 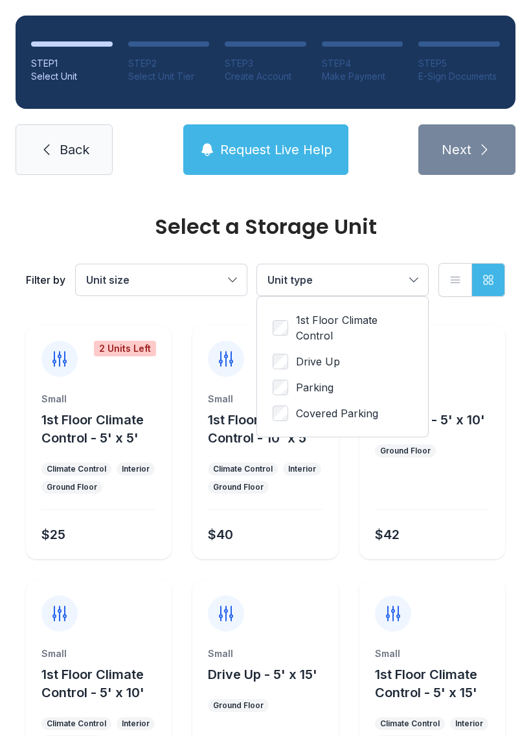 What do you see at coordinates (270, 429) in the screenshot?
I see `button: 1st Floor Climate Control - 10' x 5'` at bounding box center [270, 429].